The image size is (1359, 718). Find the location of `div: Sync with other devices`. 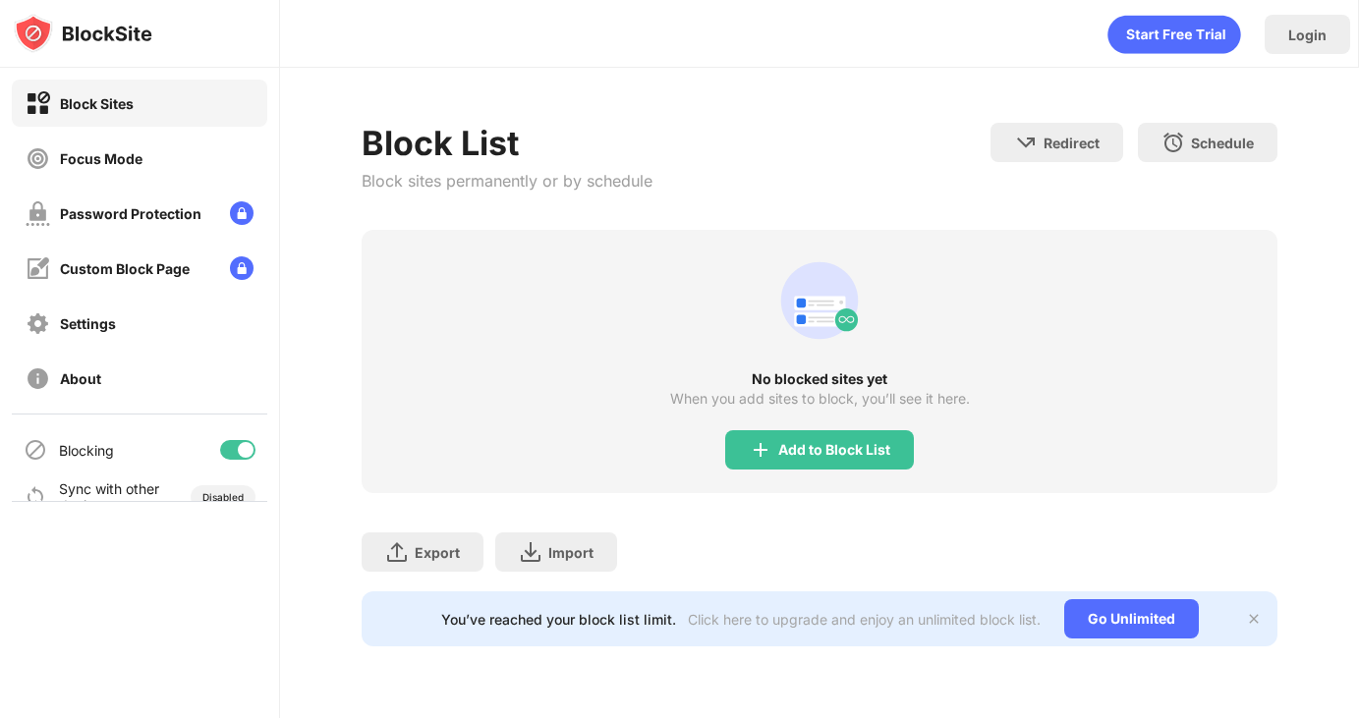

div: Sync with other devices is located at coordinates (109, 497).